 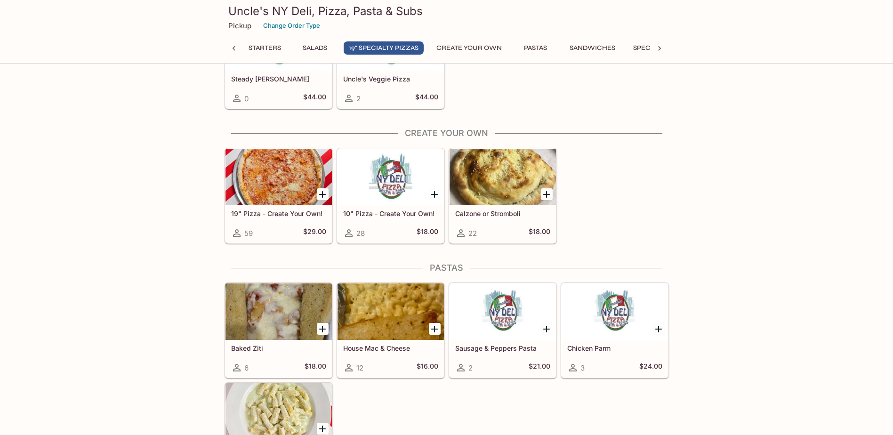 I want to click on div: House Mac & Cheese, so click(x=391, y=312).